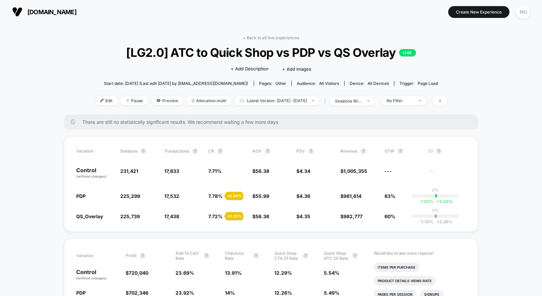 Image resolution: width=542 pixels, height=296 pixels. What do you see at coordinates (250, 69) in the screenshot?
I see `span: + Add Description` at bounding box center [250, 69].